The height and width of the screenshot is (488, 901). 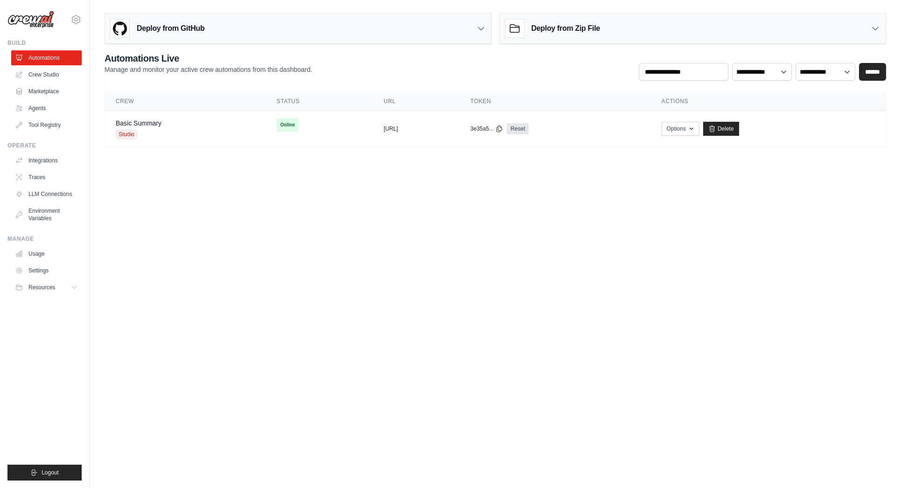 What do you see at coordinates (44, 146) in the screenshot?
I see `div: Operate` at bounding box center [44, 146].